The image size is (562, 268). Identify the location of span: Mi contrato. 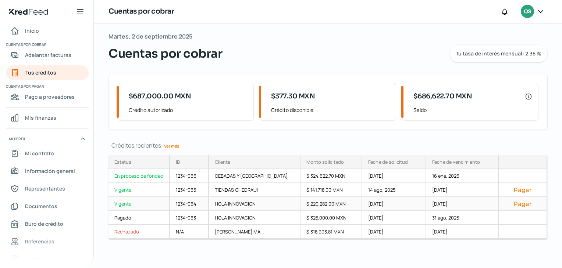
(39, 153).